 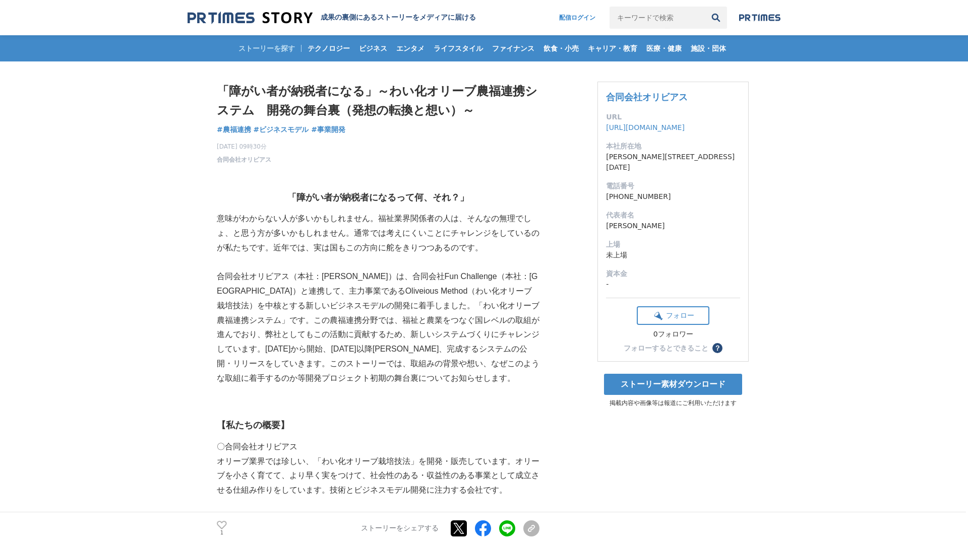 I want to click on a: 成果の裏側にあるストーリーをメディアに届ける 成果の裏側にあるストーリーをメディアに届ける, so click(x=332, y=18).